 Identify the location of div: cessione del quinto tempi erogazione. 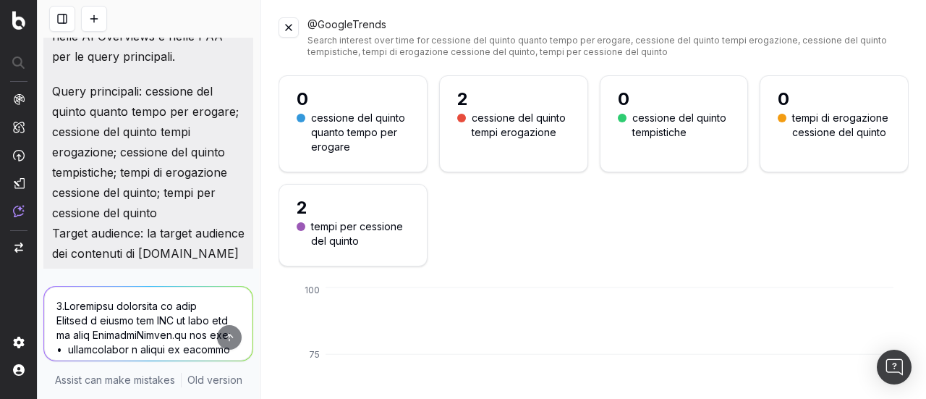
(521, 125).